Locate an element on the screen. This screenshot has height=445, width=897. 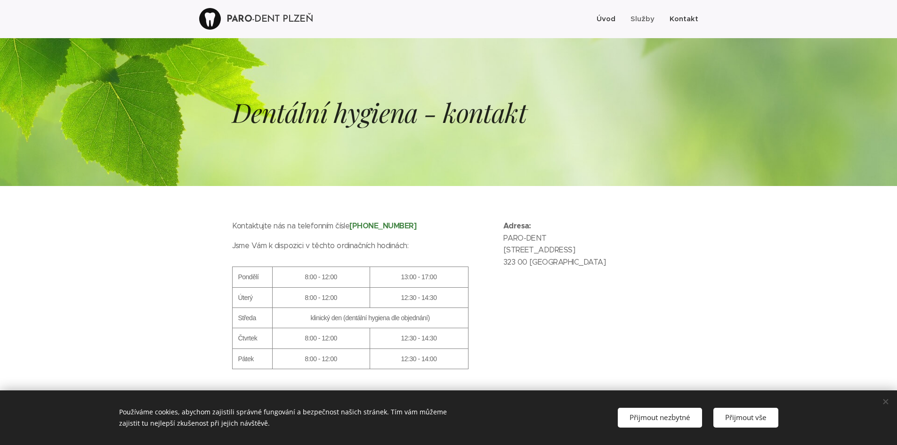
th: Pondělí is located at coordinates (252, 277).